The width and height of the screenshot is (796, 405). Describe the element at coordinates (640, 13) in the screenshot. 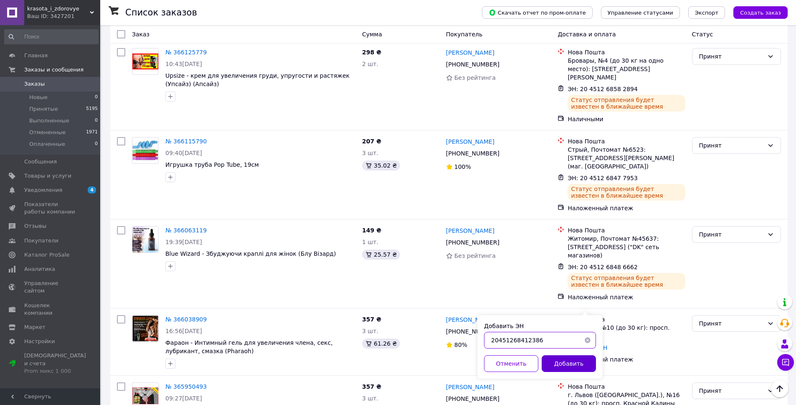

I see `button: Управление статусами` at that location.